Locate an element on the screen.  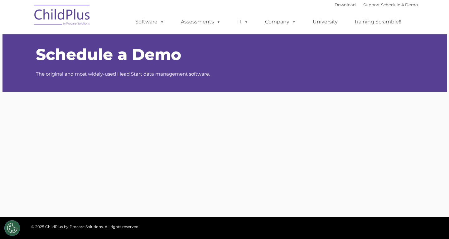
a: IT is located at coordinates (243, 22).